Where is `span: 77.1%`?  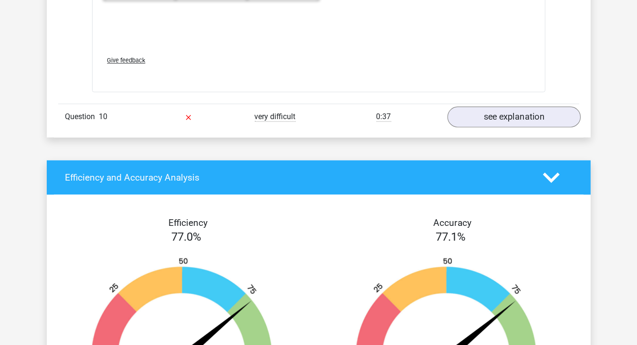 span: 77.1% is located at coordinates (450, 238).